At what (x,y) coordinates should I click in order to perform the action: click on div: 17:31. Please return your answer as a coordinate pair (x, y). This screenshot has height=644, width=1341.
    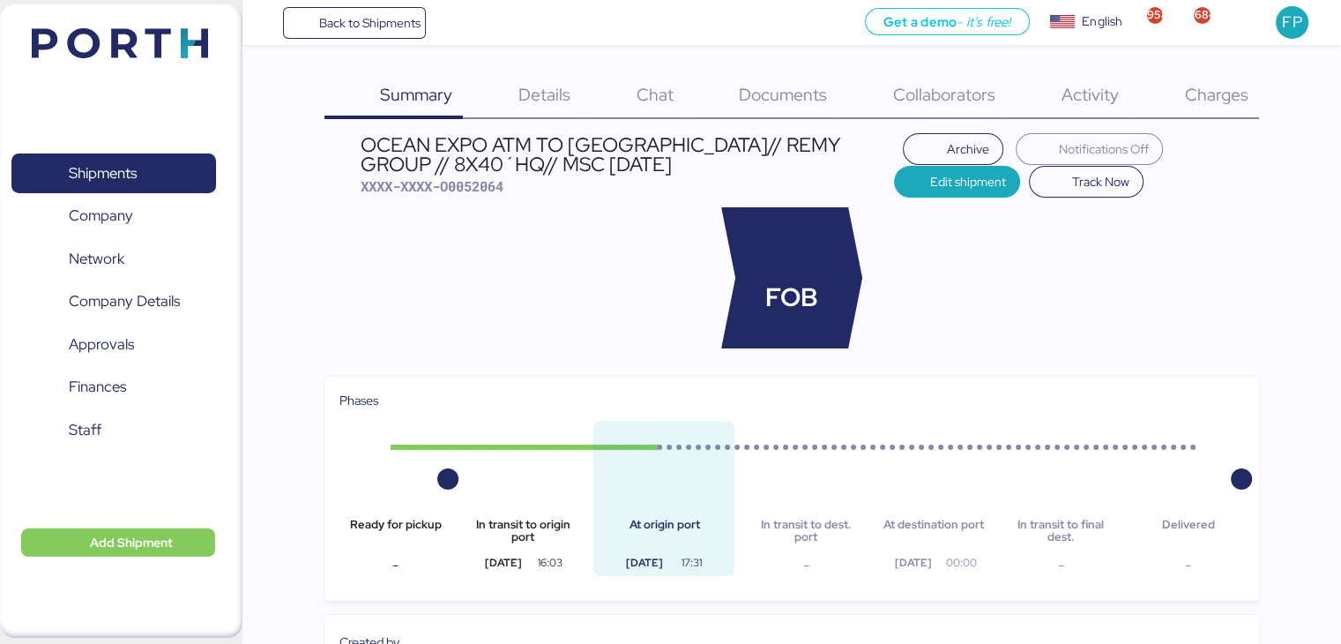
    Looking at the image, I should click on (691, 563).